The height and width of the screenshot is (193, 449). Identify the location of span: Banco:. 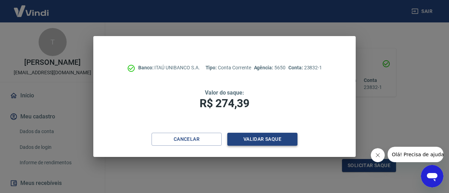
(146, 68).